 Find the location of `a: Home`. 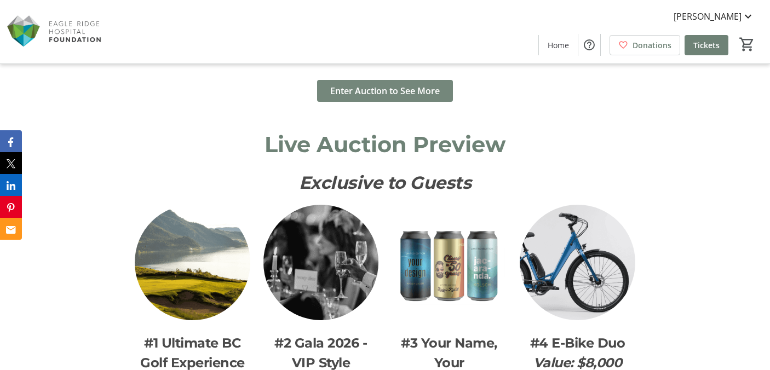

a: Home is located at coordinates (558, 45).